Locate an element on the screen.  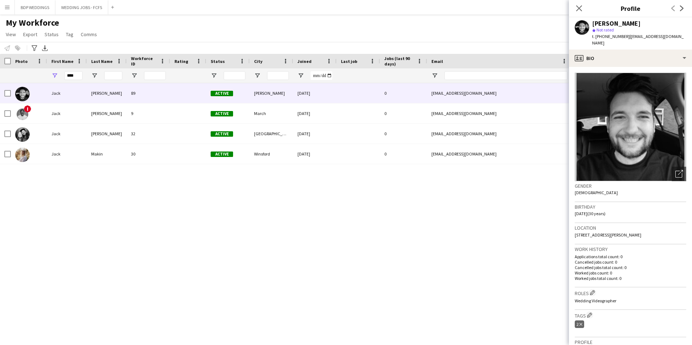
img: Jack Fisher is located at coordinates (22, 114).